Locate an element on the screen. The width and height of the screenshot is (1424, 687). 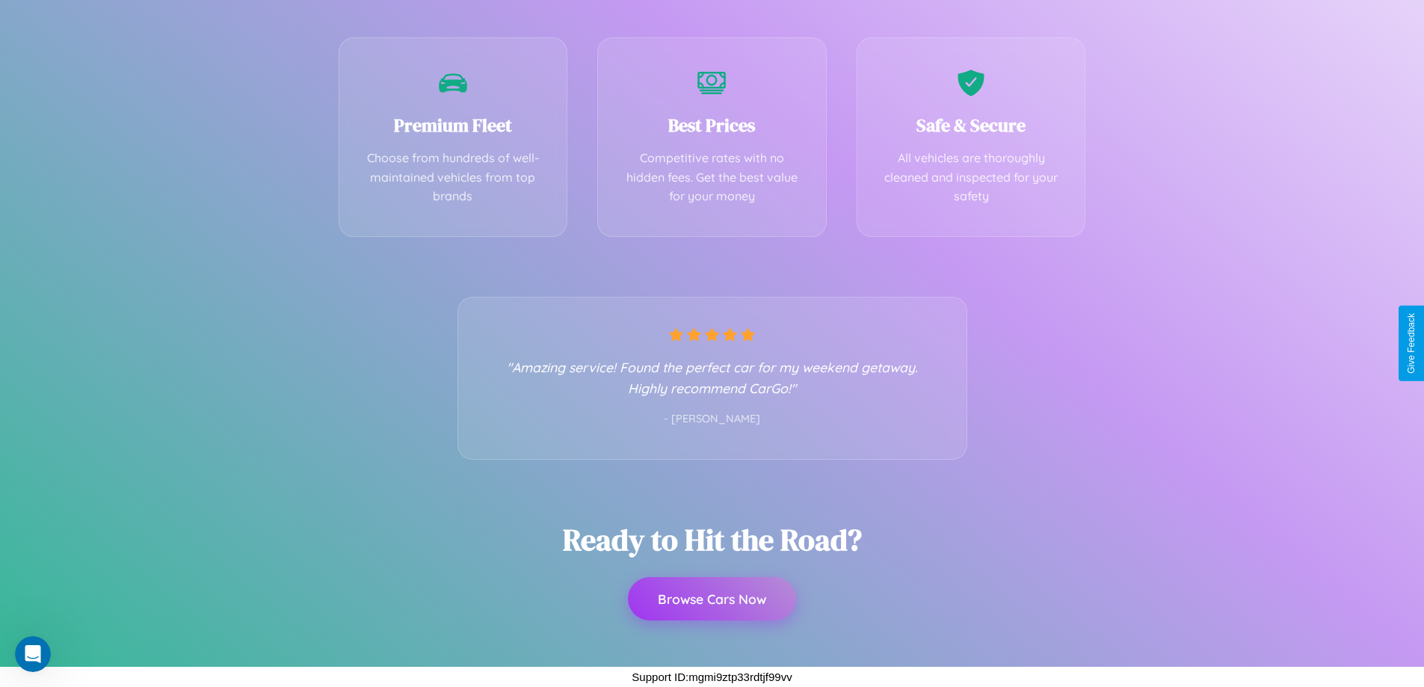
div: Give Feedback is located at coordinates (1411, 343).